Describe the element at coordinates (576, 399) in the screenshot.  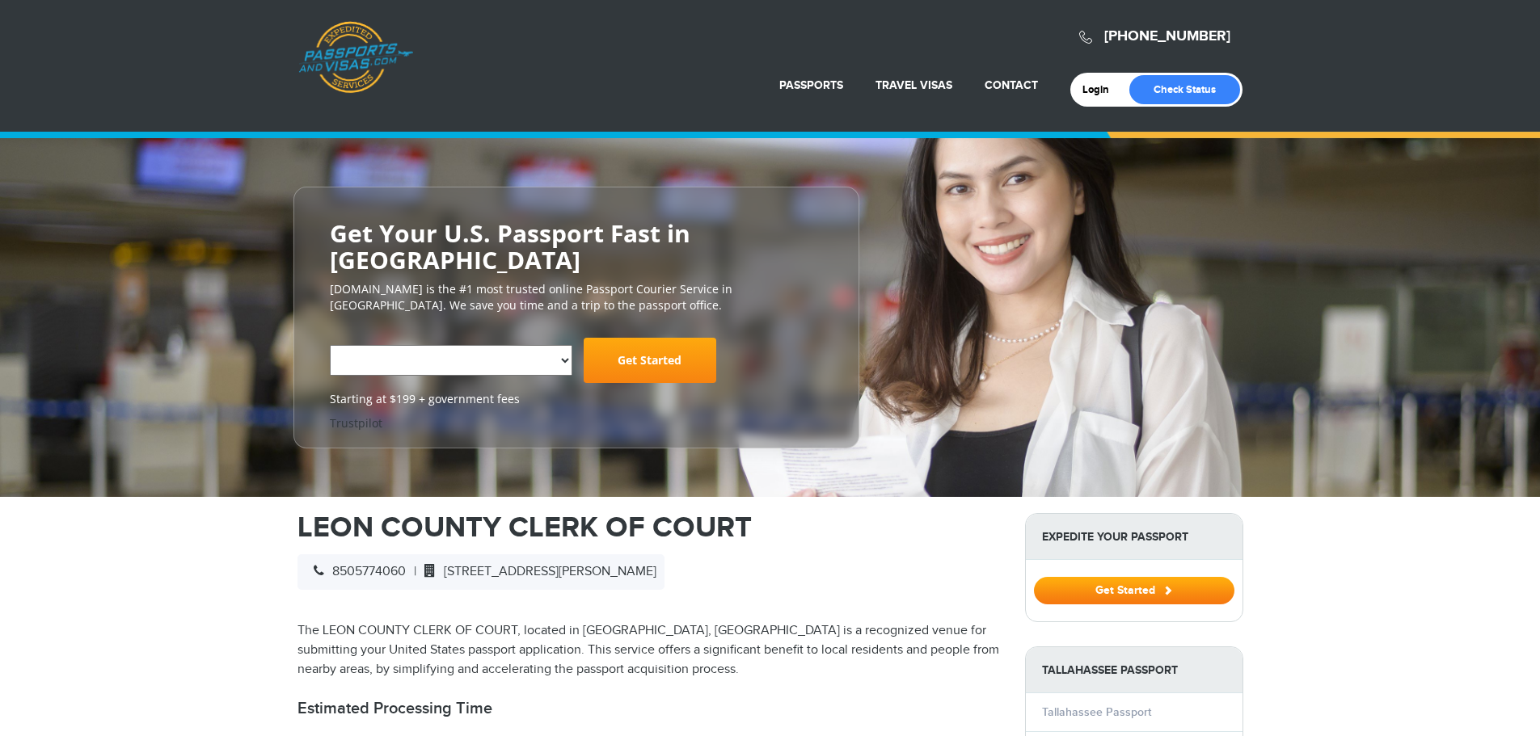
I see `span: Starting at $199 + government fees` at that location.